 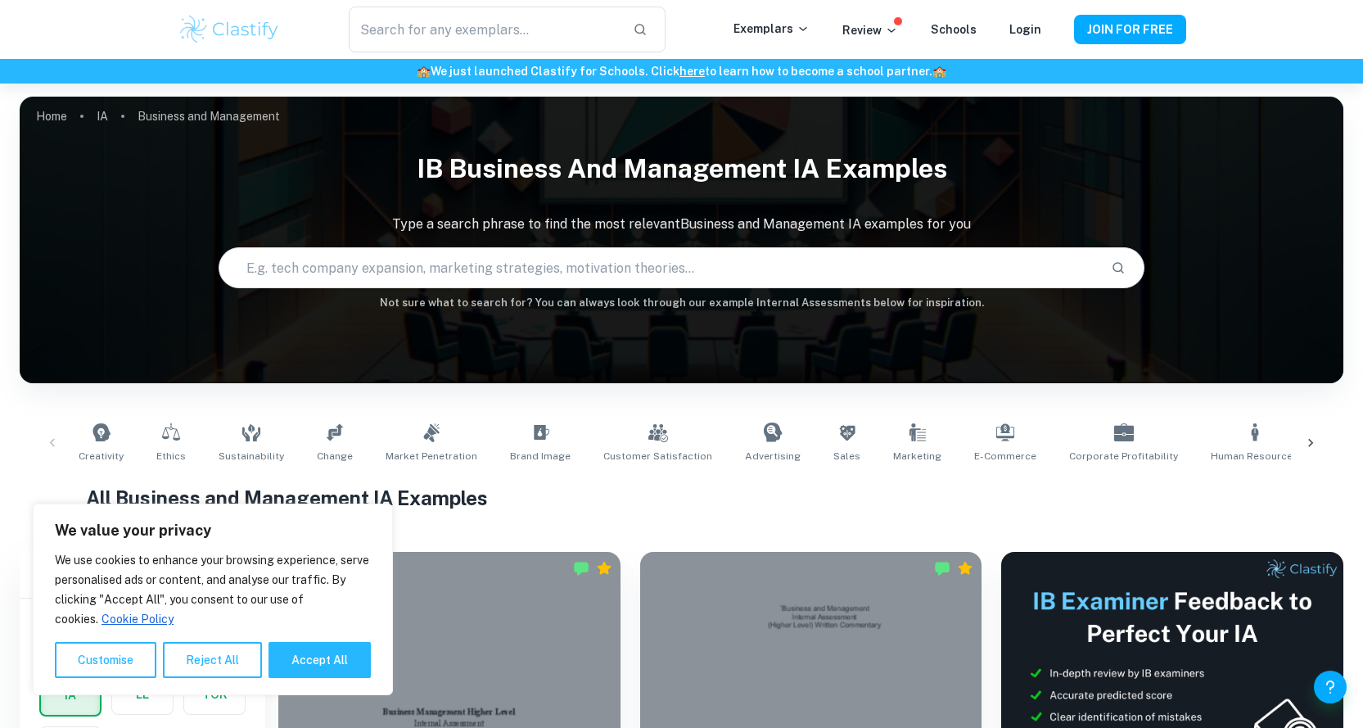 I want to click on button: Search, so click(x=1118, y=268).